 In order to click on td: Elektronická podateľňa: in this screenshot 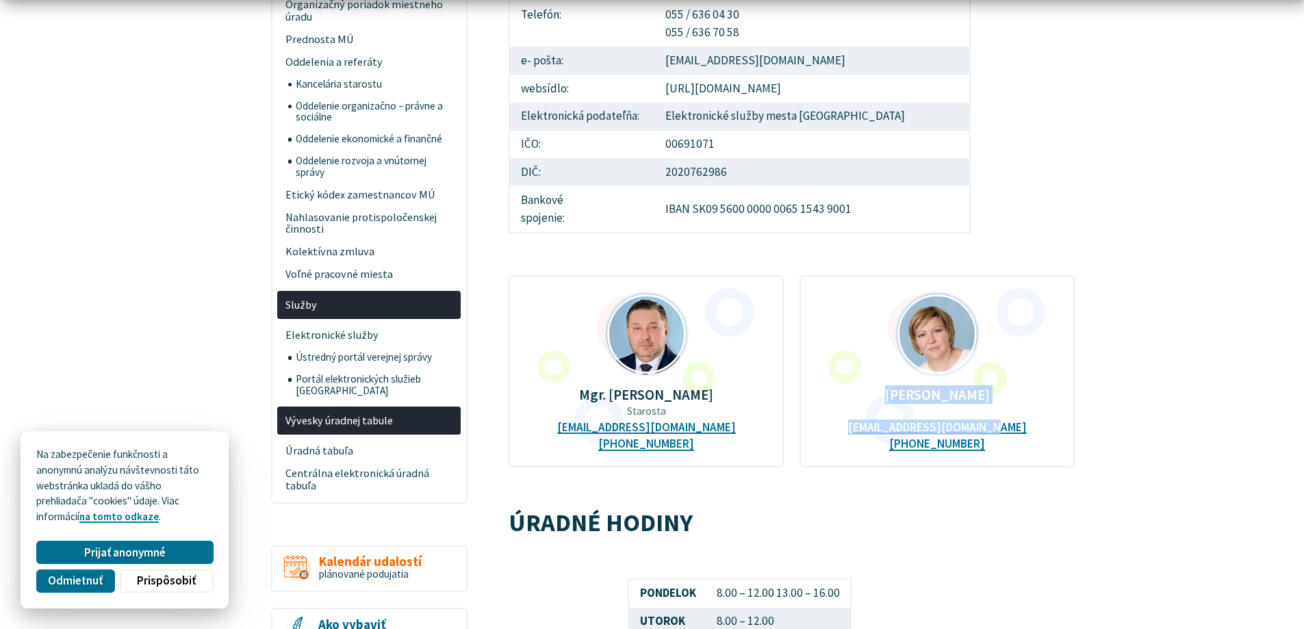, I will do `click(582, 116)`.